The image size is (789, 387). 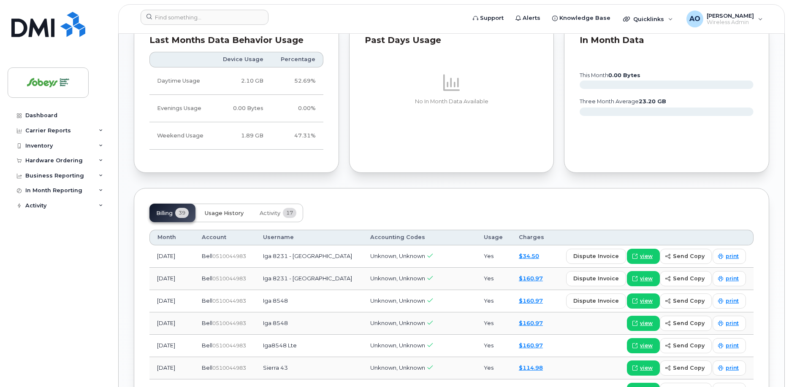 What do you see at coordinates (242, 108) in the screenshot?
I see `td: 0.00 Bytes` at bounding box center [242, 108].